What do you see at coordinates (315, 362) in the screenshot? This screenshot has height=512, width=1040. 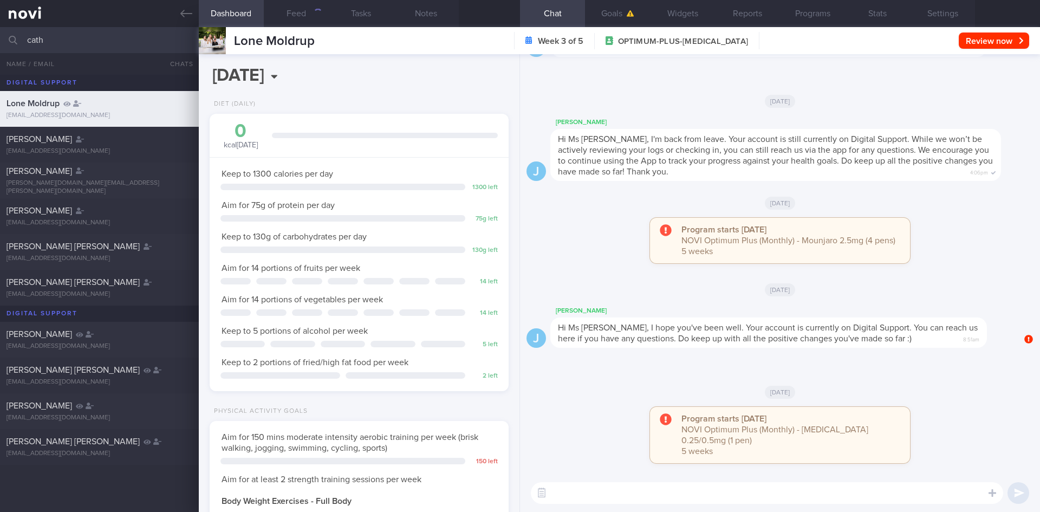 I see `span: Keep to 2 portions of fried/high fat food per week` at bounding box center [315, 362].